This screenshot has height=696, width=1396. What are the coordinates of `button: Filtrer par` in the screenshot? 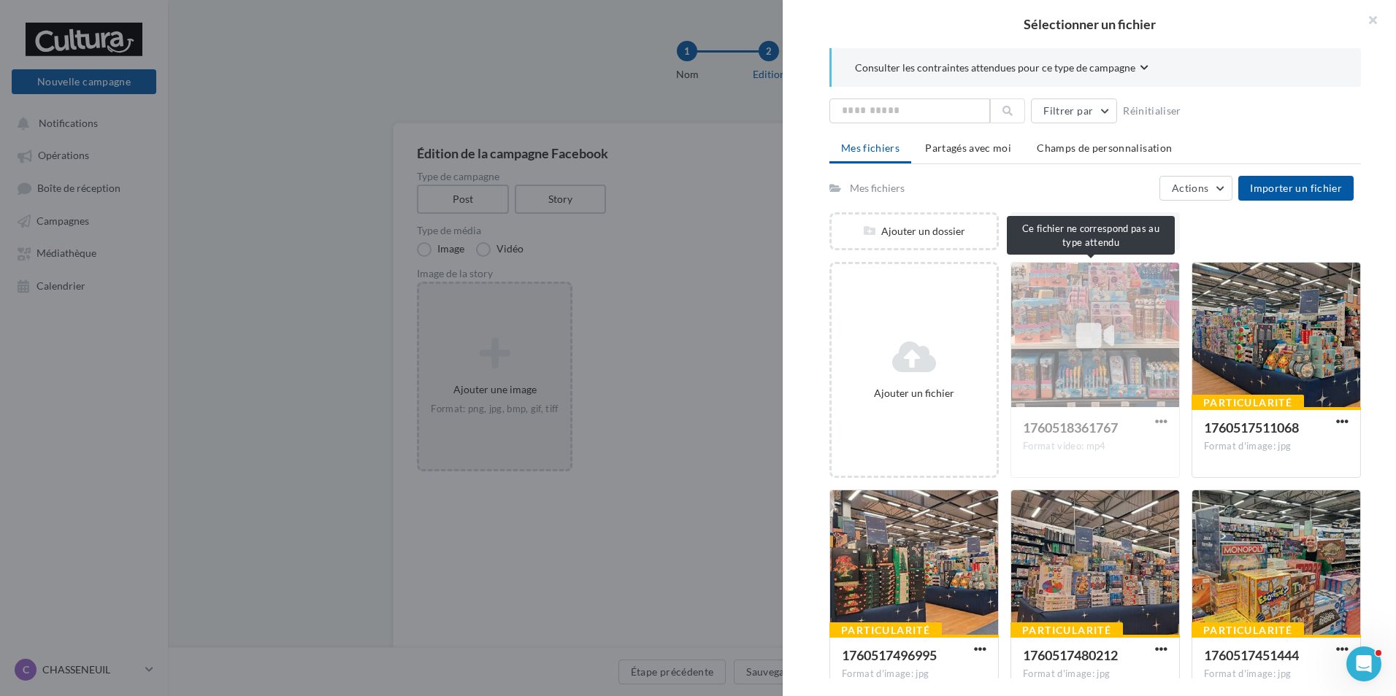 It's located at (1074, 111).